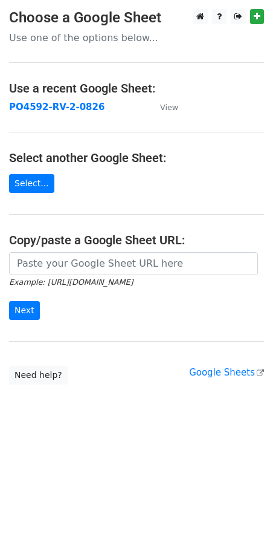  I want to click on a: Google Sheets, so click(227, 372).